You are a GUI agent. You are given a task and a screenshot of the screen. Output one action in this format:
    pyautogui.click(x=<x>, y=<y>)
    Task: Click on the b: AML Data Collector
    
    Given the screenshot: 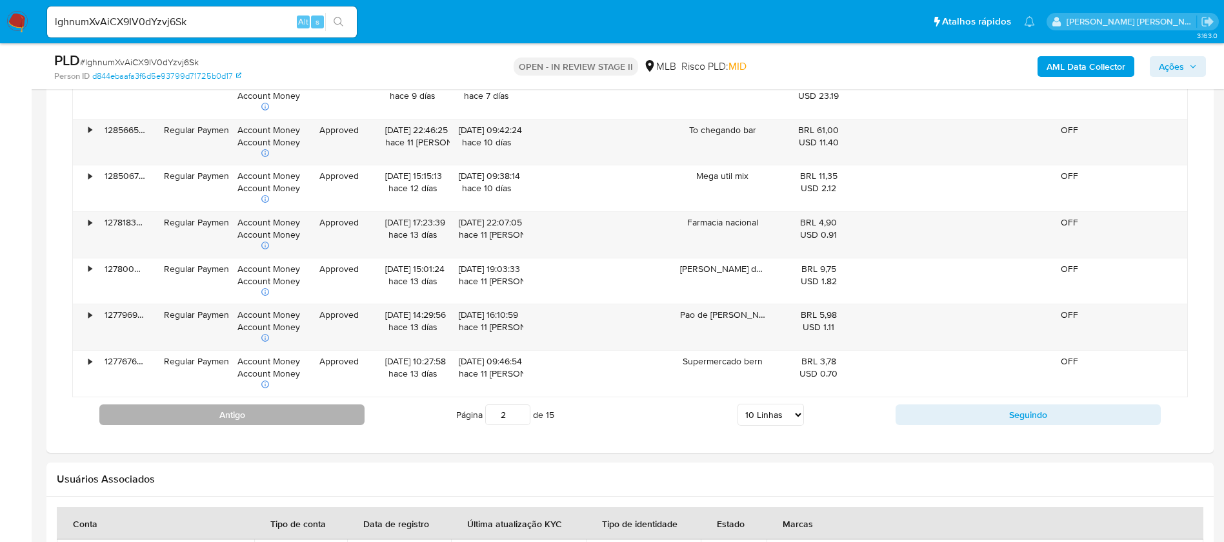 What is the action you would take?
    pyautogui.click(x=1086, y=66)
    